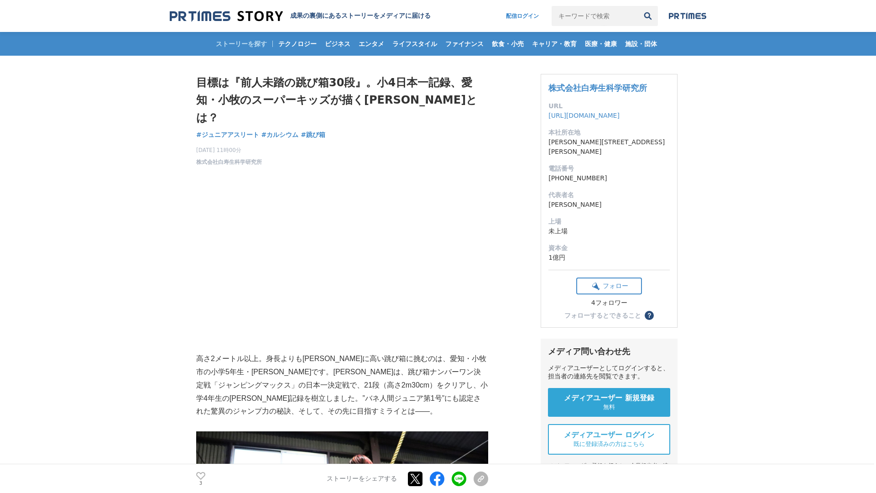 The image size is (876, 493). I want to click on a: 配信ログイン, so click(522, 16).